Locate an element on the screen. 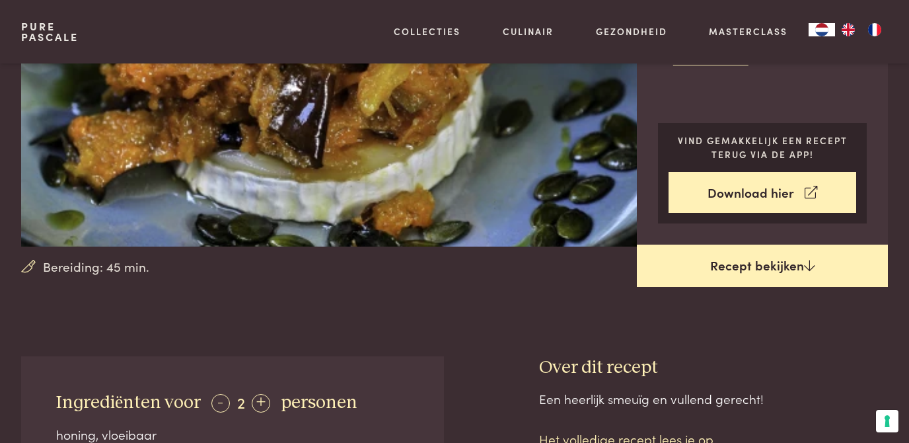 The height and width of the screenshot is (443, 909). a: FR is located at coordinates (875, 30).